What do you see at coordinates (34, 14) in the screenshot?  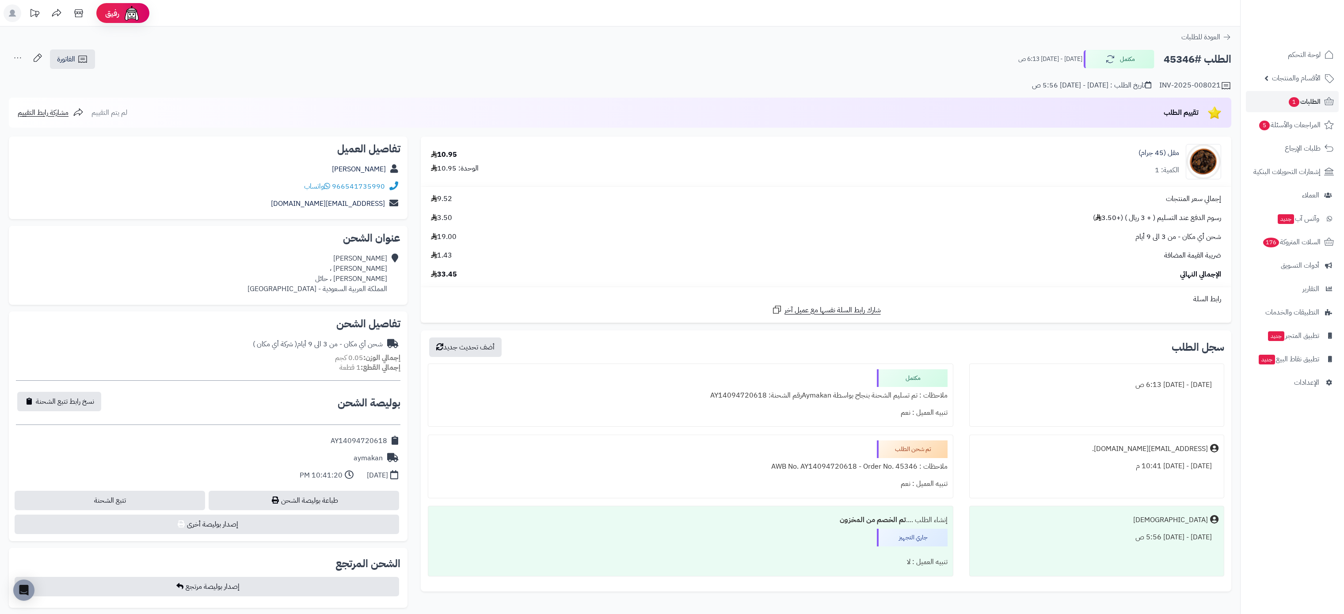 I see `a: تحديثات المنصة` at bounding box center [34, 14].